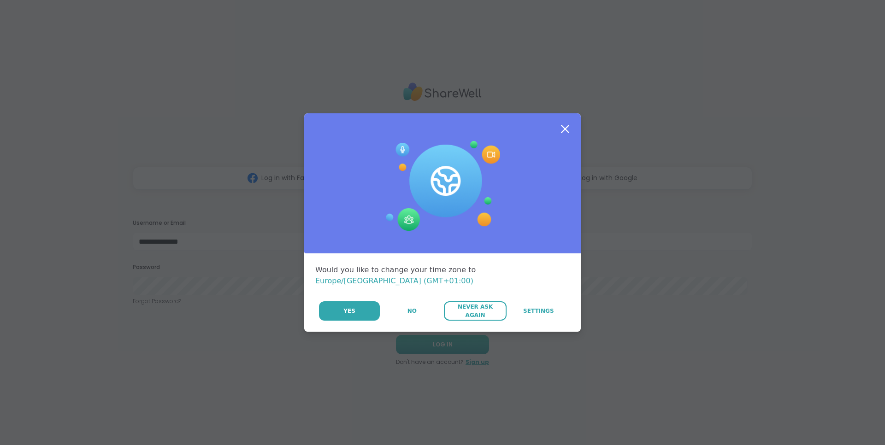 The image size is (885, 445). What do you see at coordinates (443, 186) in the screenshot?
I see `img: Session Experience` at bounding box center [443, 186].